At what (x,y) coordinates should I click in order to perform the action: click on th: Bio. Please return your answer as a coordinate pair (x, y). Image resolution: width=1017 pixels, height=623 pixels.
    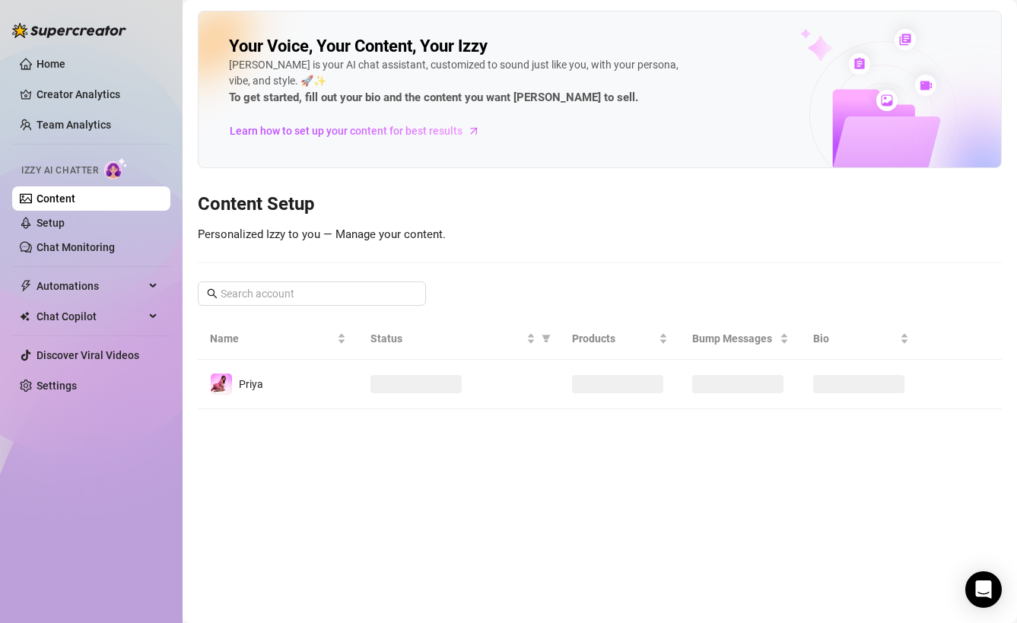
    Looking at the image, I should click on (861, 339).